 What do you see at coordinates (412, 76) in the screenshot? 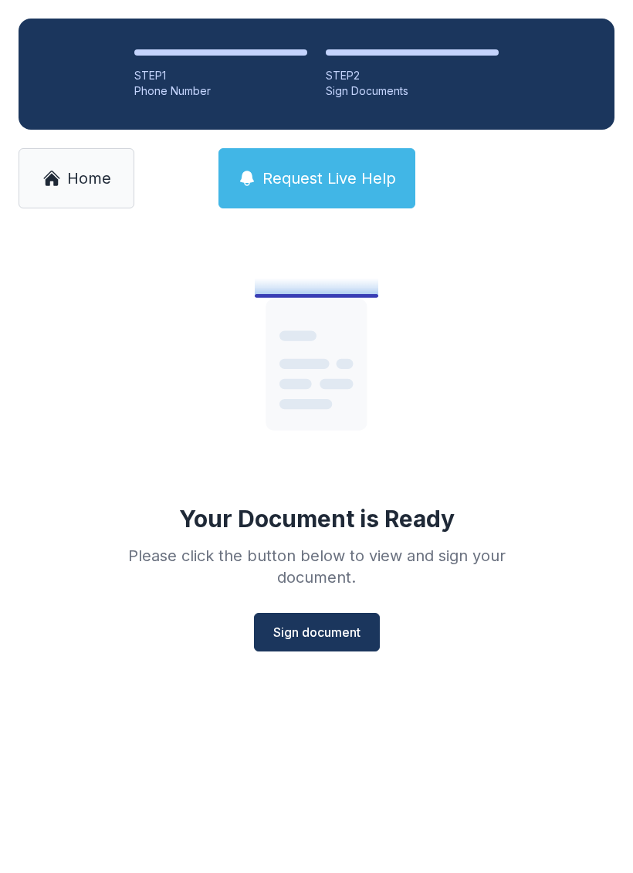
I see `div: STEP 2` at bounding box center [412, 76].